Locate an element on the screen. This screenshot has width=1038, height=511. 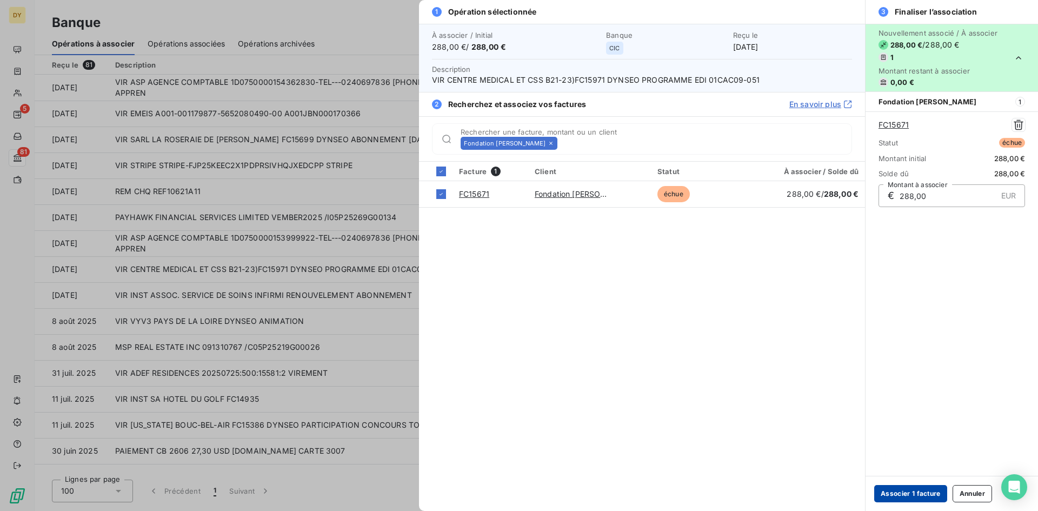
div: Statut is located at coordinates (697, 171).